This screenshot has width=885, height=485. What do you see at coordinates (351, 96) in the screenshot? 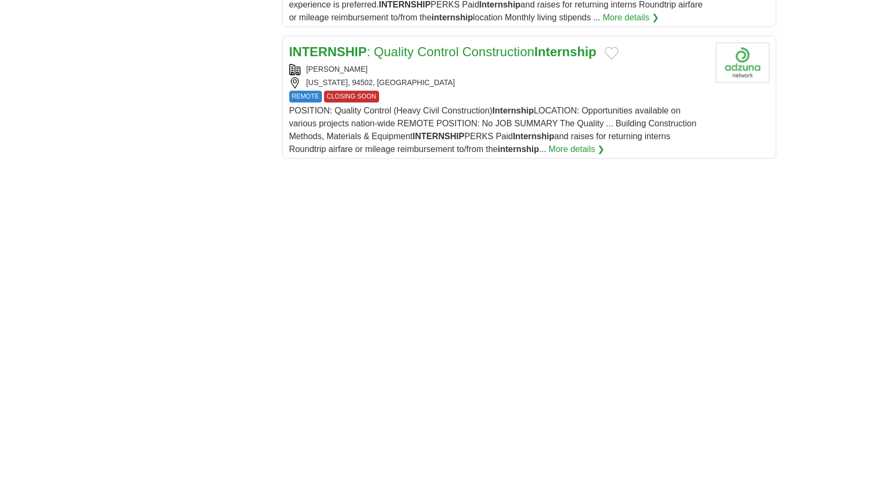
I see `span: CLOSING SOON` at bounding box center [351, 96].